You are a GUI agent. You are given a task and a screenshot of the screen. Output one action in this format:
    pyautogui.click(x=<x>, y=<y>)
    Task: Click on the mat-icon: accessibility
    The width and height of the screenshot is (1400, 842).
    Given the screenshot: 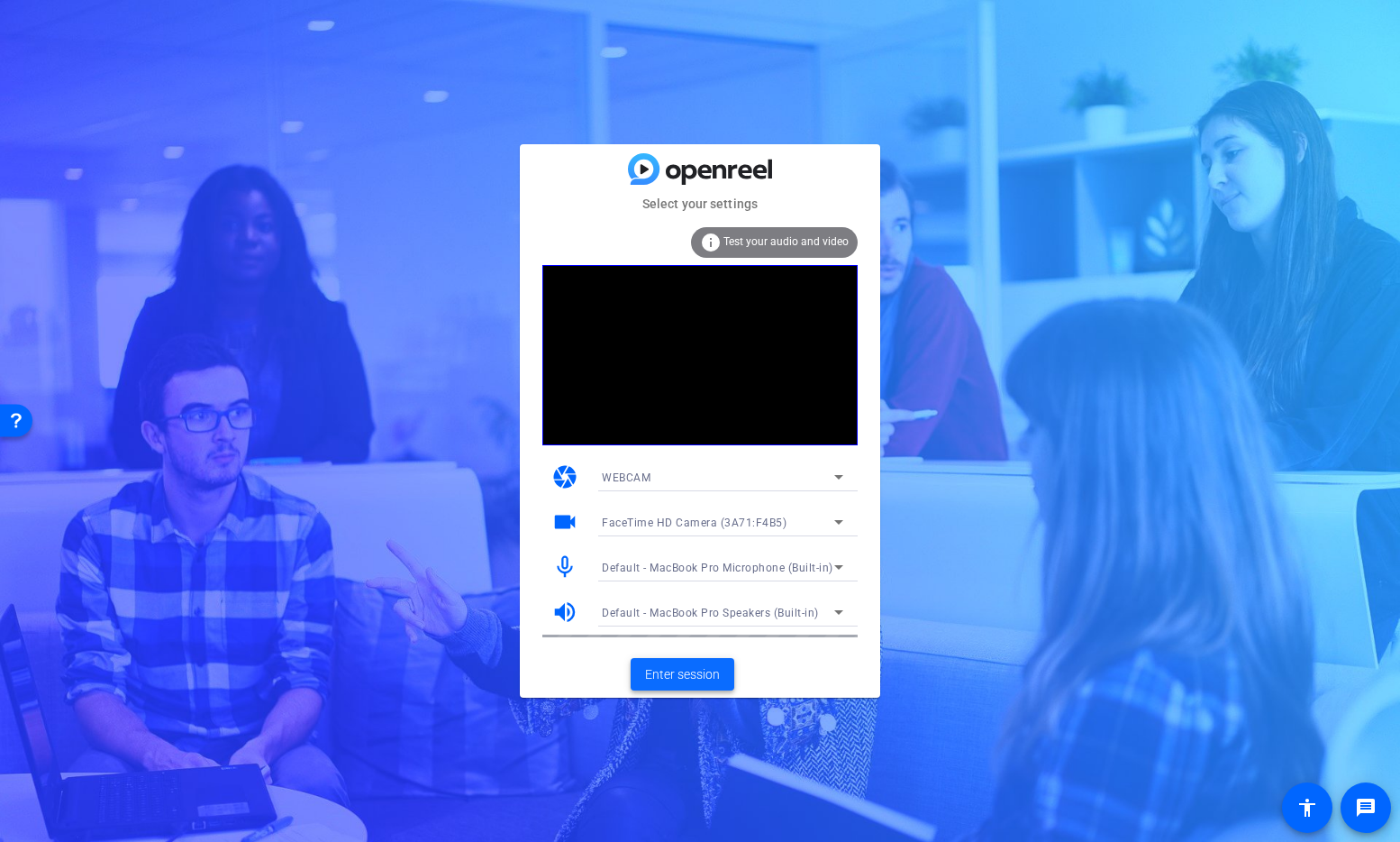 What is the action you would take?
    pyautogui.click(x=1307, y=807)
    